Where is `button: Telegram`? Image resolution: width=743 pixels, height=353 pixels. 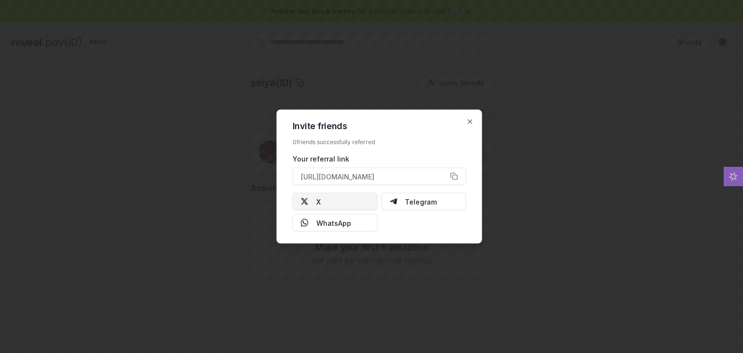 button: Telegram is located at coordinates (424, 202).